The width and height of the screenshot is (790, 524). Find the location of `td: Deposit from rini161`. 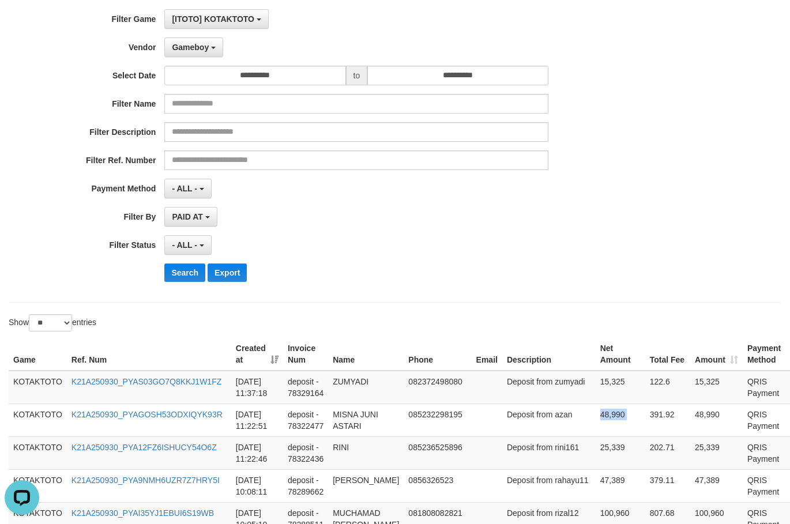

td: Deposit from rini161 is located at coordinates (549, 453).